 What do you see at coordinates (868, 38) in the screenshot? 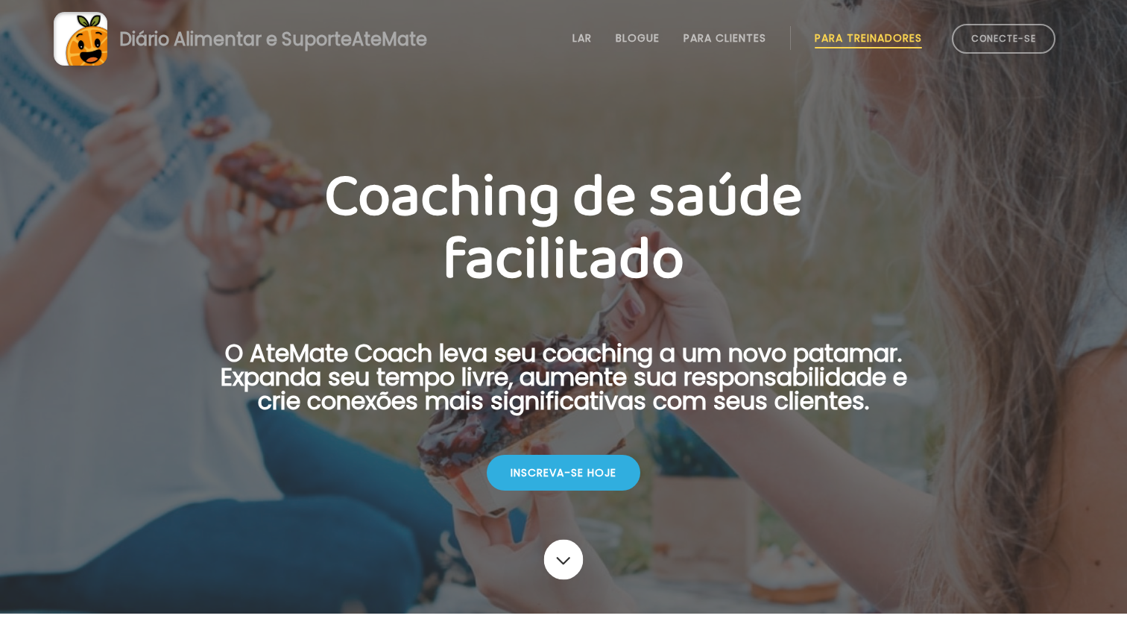
I see `a: Para treinadores` at bounding box center [868, 38].